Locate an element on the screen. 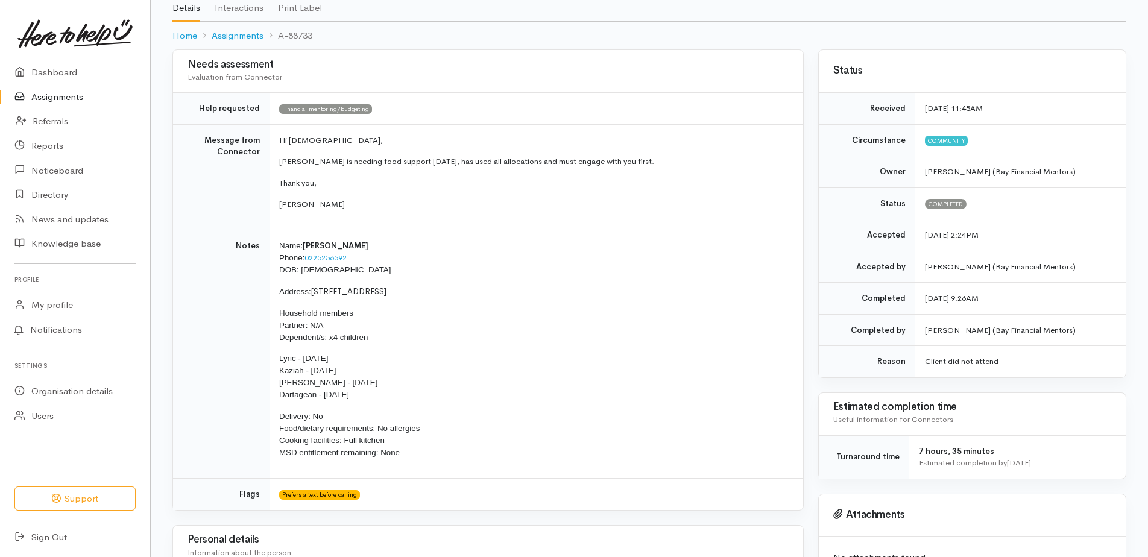  span: Financial mentoring/budgeting is located at coordinates (325, 109).